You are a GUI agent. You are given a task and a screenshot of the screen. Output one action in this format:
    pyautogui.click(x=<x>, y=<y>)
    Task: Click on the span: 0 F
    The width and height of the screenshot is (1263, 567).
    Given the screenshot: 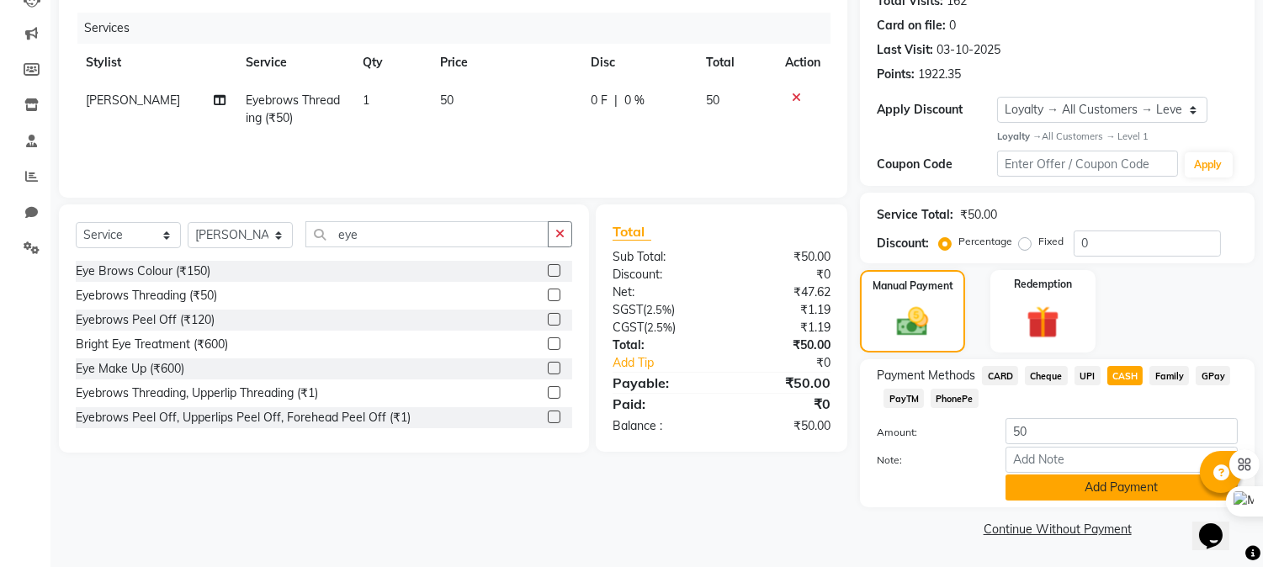 What is the action you would take?
    pyautogui.click(x=599, y=100)
    